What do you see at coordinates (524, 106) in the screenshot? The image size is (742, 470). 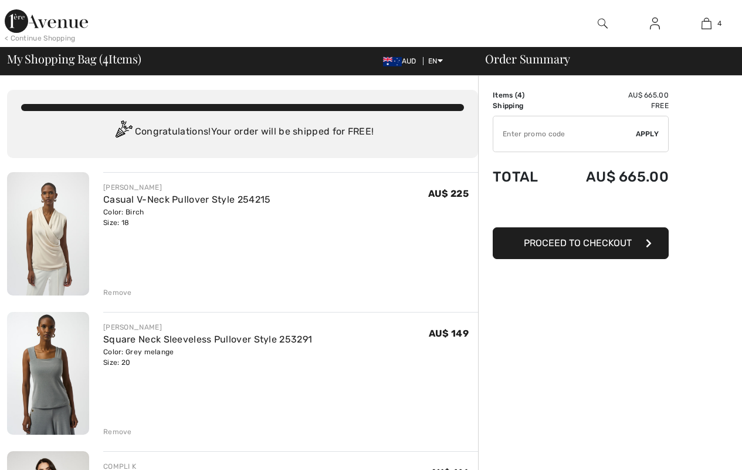 I see `td: Shipping` at bounding box center [524, 106].